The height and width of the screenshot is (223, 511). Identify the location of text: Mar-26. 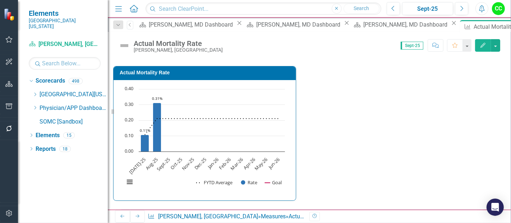
(237, 164).